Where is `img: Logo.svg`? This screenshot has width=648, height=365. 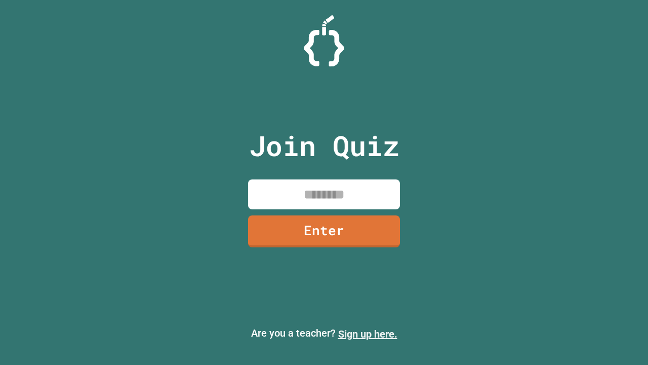
img: Logo.svg is located at coordinates (324, 41).